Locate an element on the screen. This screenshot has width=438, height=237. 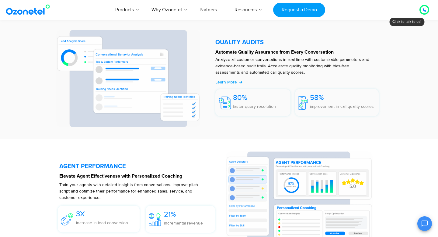
span: 58% is located at coordinates (317, 97).